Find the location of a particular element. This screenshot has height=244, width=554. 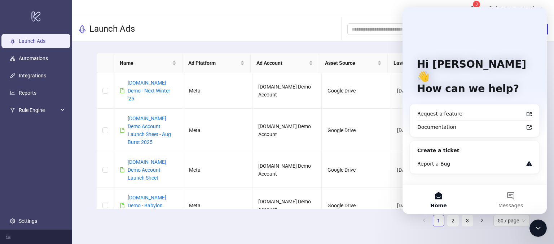

span: fork is located at coordinates (13, 111).